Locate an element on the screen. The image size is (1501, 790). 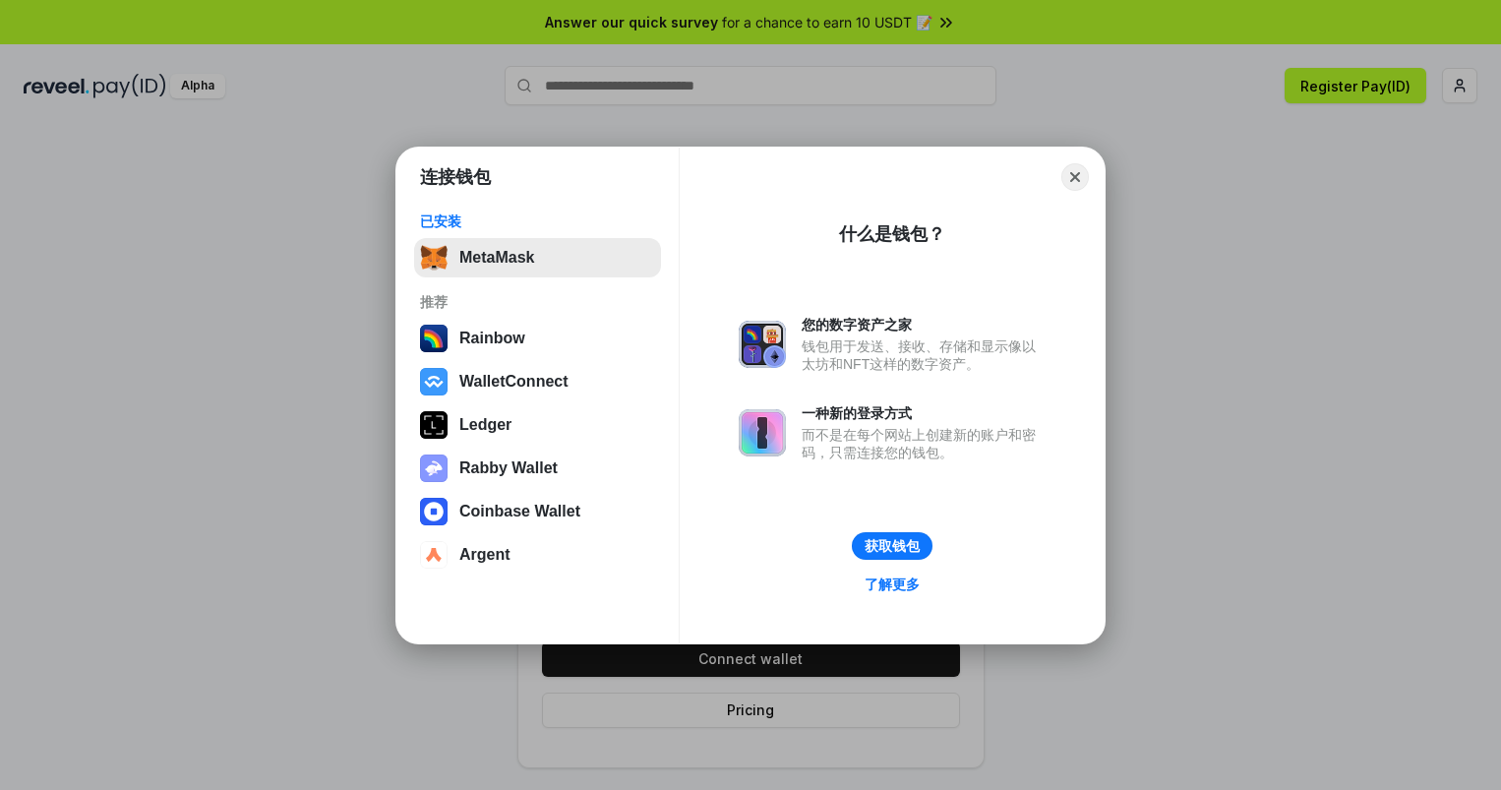
div: Coinbase Wallet is located at coordinates (519, 511).